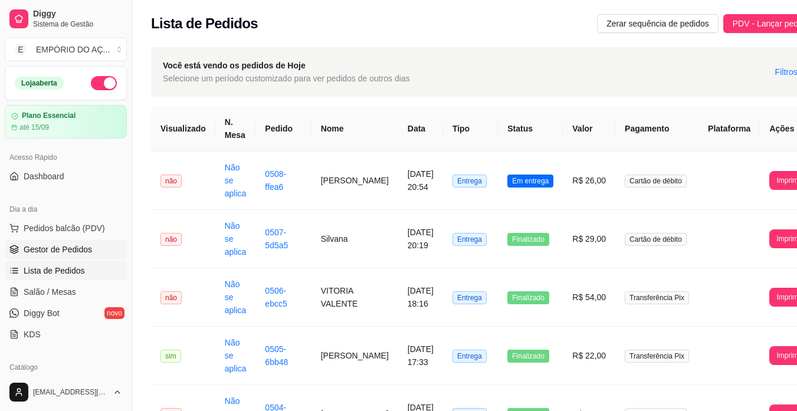 This screenshot has width=797, height=411. What do you see at coordinates (530, 129) in the screenshot?
I see `th: Status` at bounding box center [530, 129].